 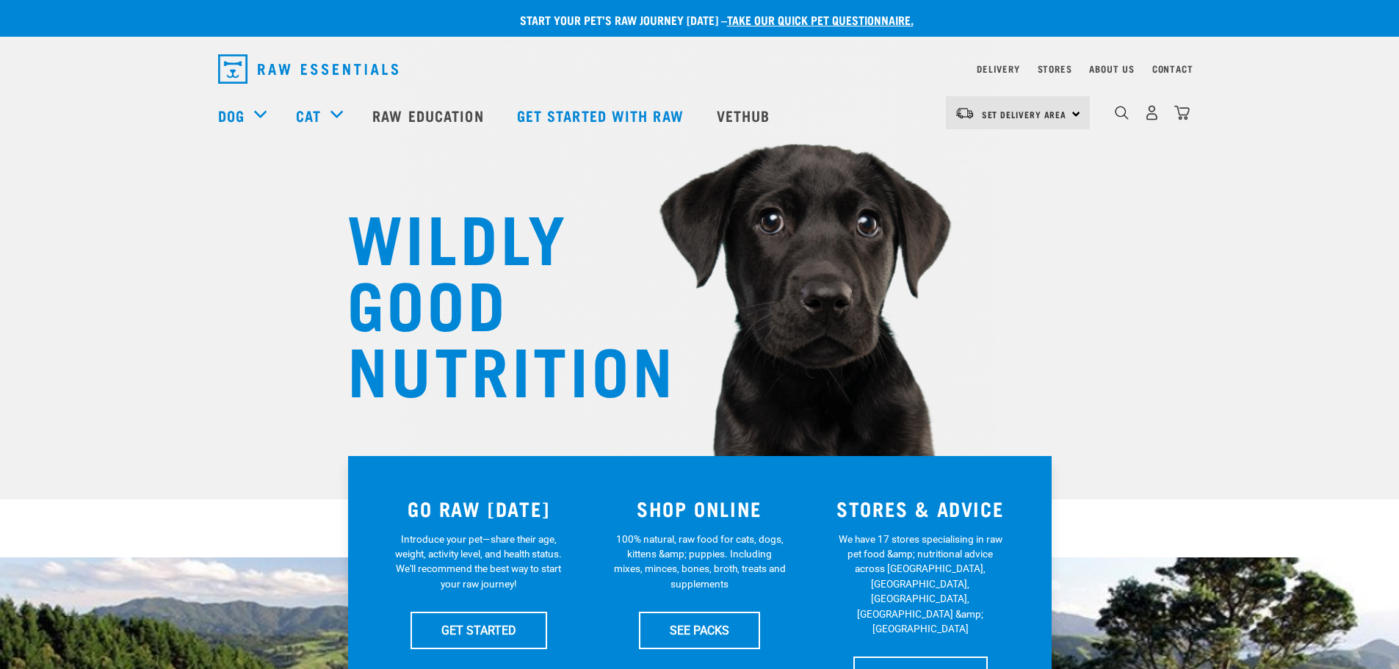 I want to click on a: GET STARTED, so click(x=479, y=630).